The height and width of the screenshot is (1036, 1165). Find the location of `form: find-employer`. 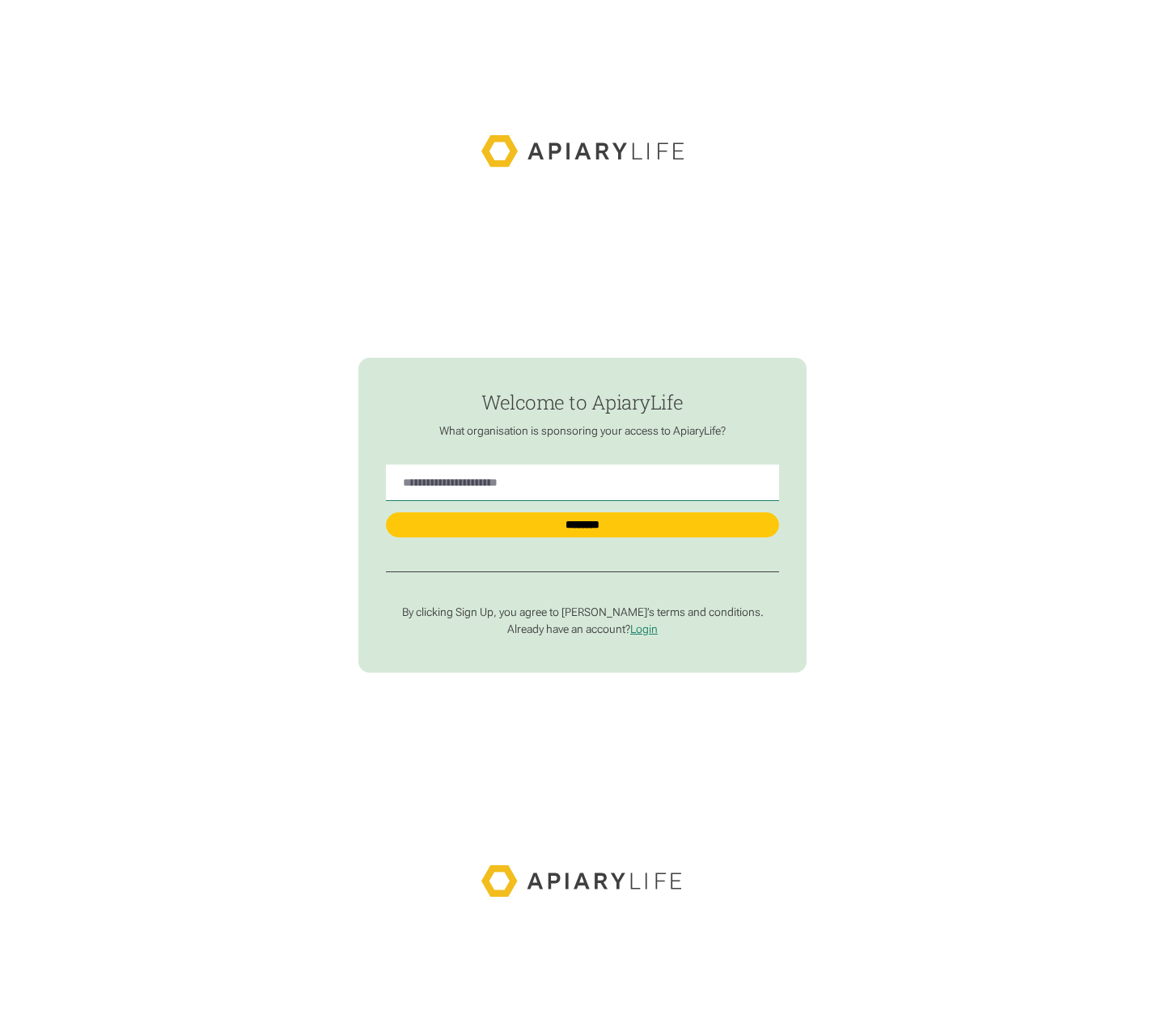

form: find-employer is located at coordinates (583, 515).